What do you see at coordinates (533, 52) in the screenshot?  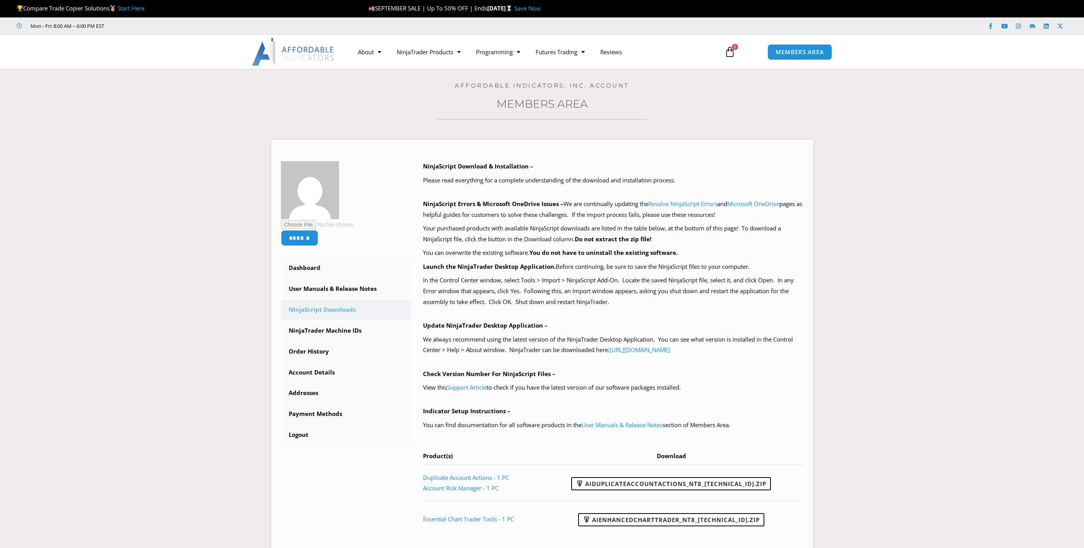 I see `nav: Menu` at bounding box center [533, 52].